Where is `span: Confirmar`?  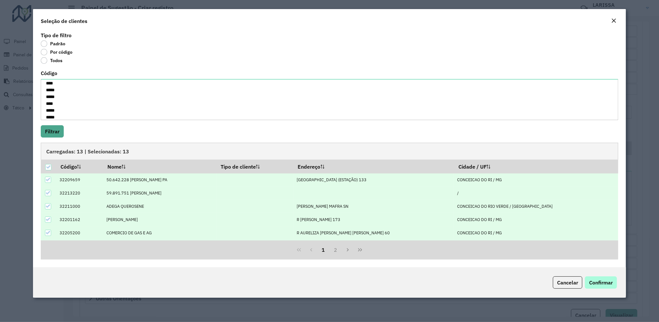 span: Confirmar is located at coordinates (600, 282).